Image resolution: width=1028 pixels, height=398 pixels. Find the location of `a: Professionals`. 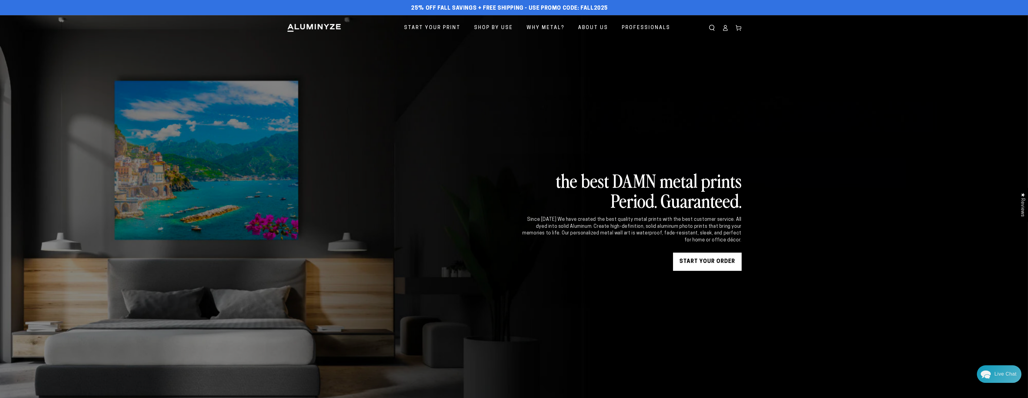

a: Professionals is located at coordinates (646, 28).